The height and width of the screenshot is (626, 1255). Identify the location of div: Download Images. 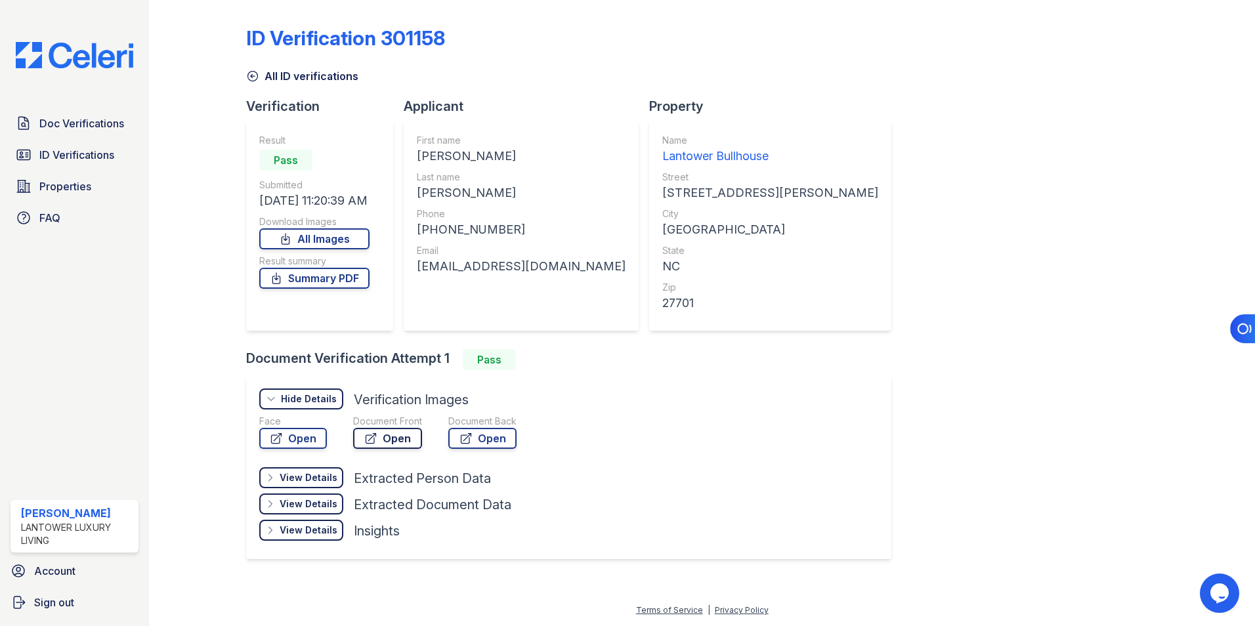
(314, 222).